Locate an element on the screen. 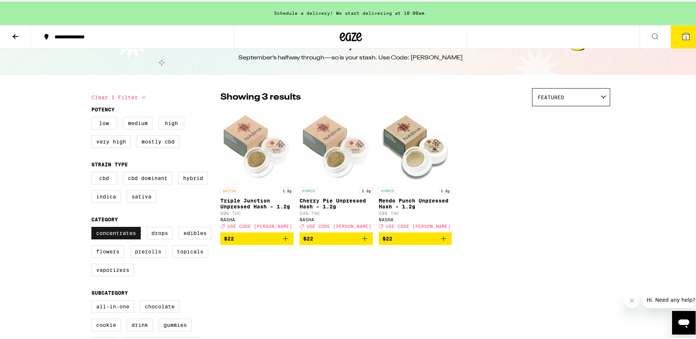 The width and height of the screenshot is (696, 339). p: Cherry Pie Unpressed Hash - 1.2g is located at coordinates (336, 202).